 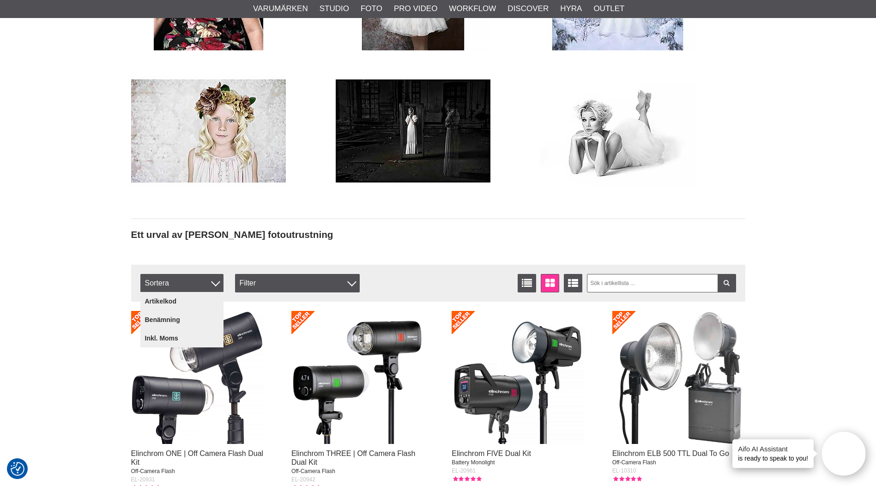 I want to click on a: Hyra, so click(x=571, y=9).